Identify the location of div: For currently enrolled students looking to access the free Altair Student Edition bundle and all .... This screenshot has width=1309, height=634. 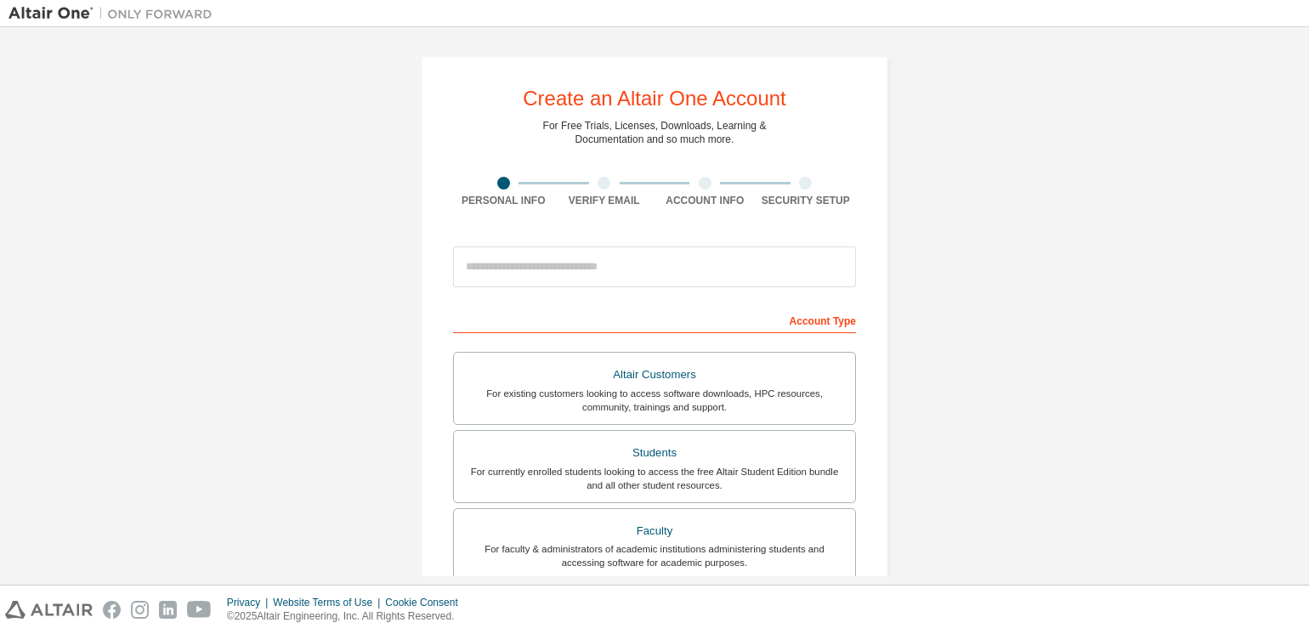
(655, 479).